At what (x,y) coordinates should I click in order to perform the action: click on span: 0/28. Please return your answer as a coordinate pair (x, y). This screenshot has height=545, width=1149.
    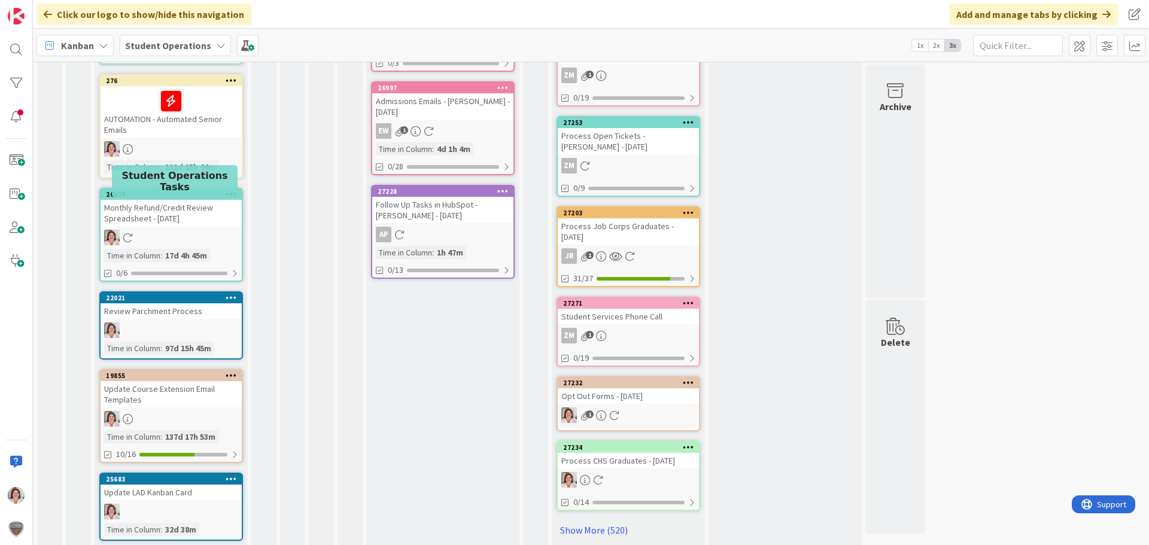
    Looking at the image, I should click on (396, 166).